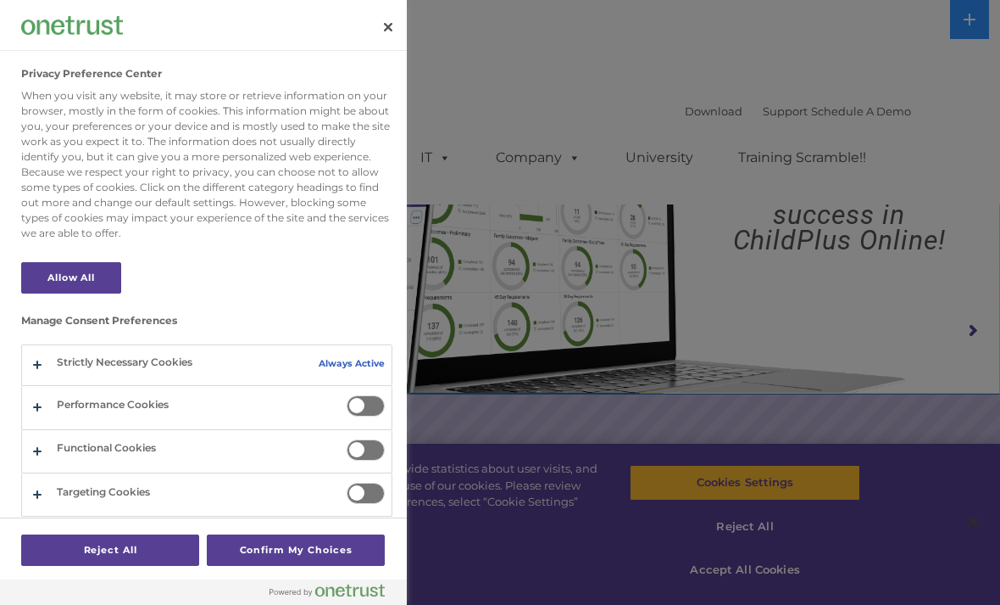  Describe the element at coordinates (72, 25) in the screenshot. I see `div: Company Logo` at that location.